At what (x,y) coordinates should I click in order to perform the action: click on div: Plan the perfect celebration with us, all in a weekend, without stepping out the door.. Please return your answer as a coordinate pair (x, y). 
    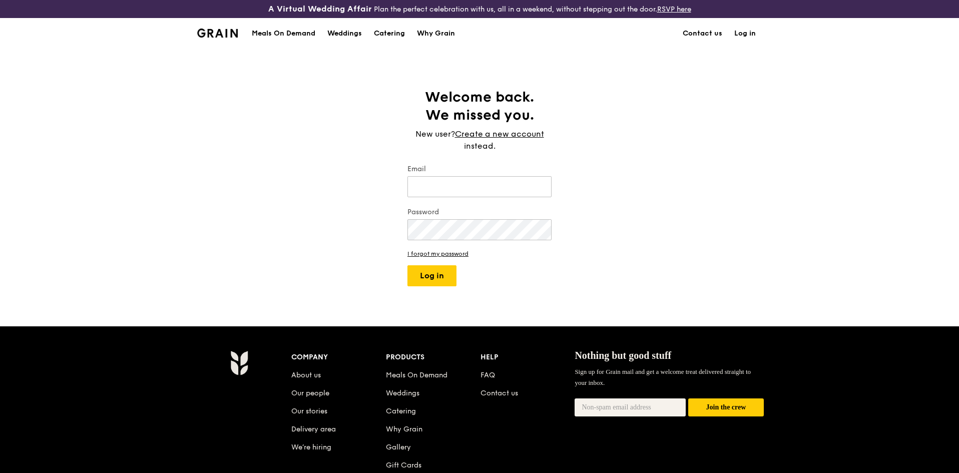
    Looking at the image, I should click on (480, 9).